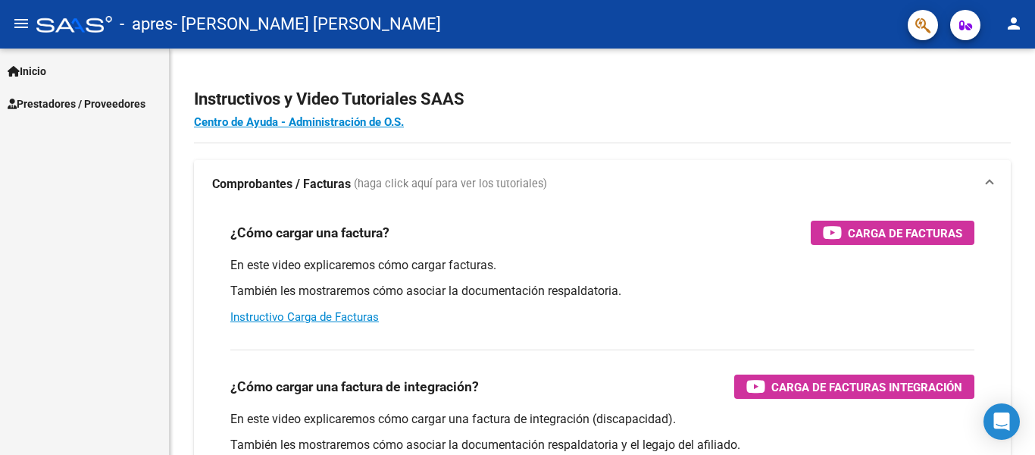 The width and height of the screenshot is (1035, 455). I want to click on div: Open Intercom Messenger, so click(1002, 421).